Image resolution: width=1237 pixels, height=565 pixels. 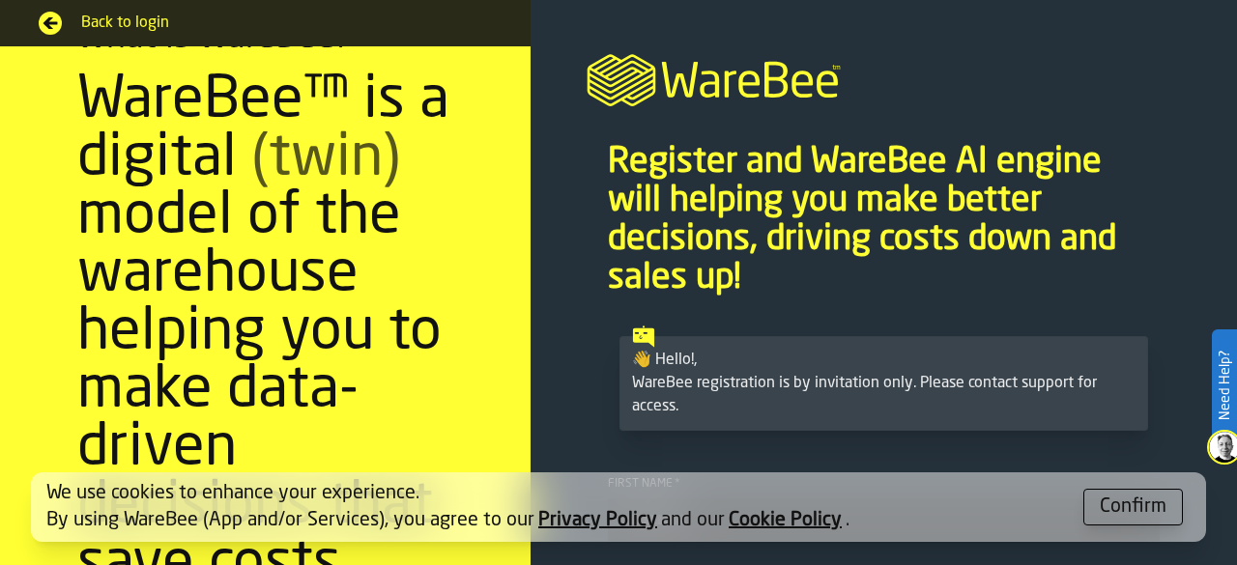 I want to click on div: 👋 Hello!, WareBee registration is by invitation only. Please contact support for access., so click(x=884, y=384).